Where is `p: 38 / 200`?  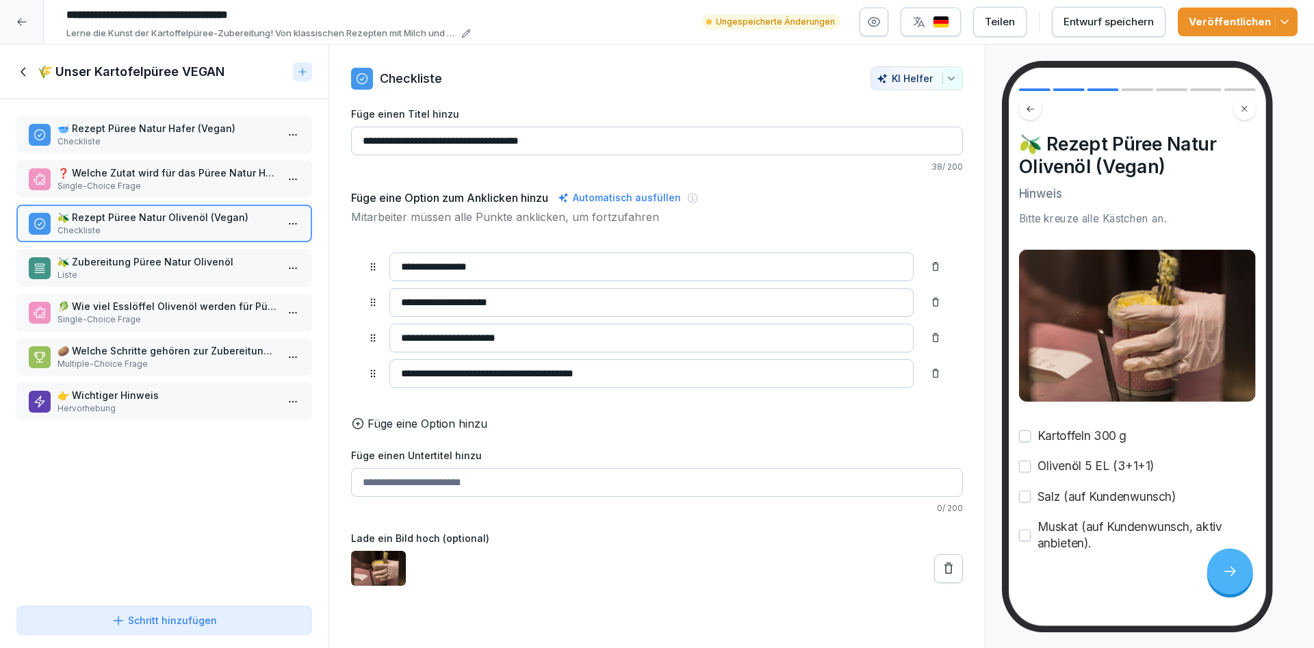 p: 38 / 200 is located at coordinates (657, 167).